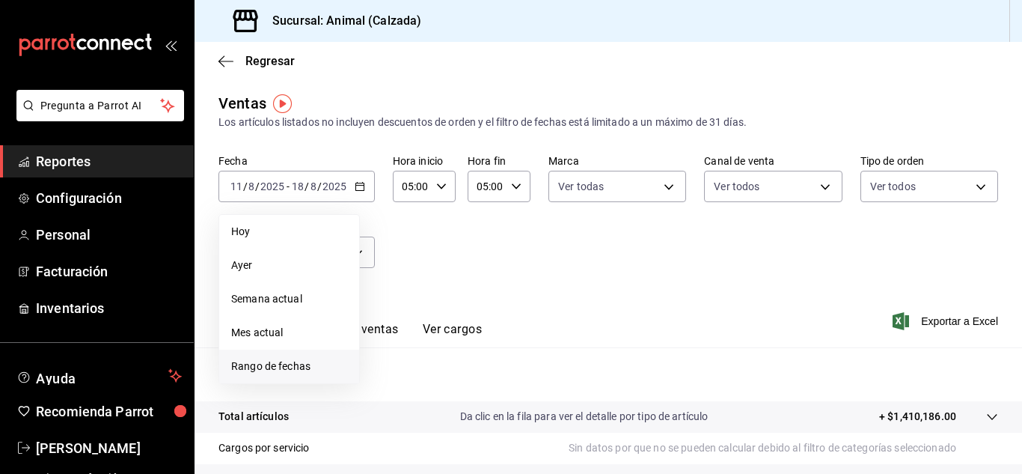 Image resolution: width=1022 pixels, height=474 pixels. What do you see at coordinates (581, 186) in the screenshot?
I see `span: Ver todas` at bounding box center [581, 186].